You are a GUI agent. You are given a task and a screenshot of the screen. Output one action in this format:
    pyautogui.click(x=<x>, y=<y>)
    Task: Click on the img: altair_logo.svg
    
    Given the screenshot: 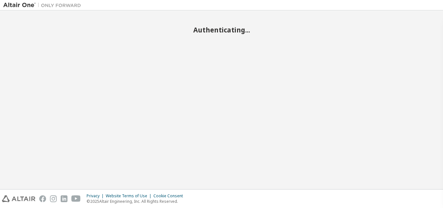 What is the action you would take?
    pyautogui.click(x=18, y=198)
    